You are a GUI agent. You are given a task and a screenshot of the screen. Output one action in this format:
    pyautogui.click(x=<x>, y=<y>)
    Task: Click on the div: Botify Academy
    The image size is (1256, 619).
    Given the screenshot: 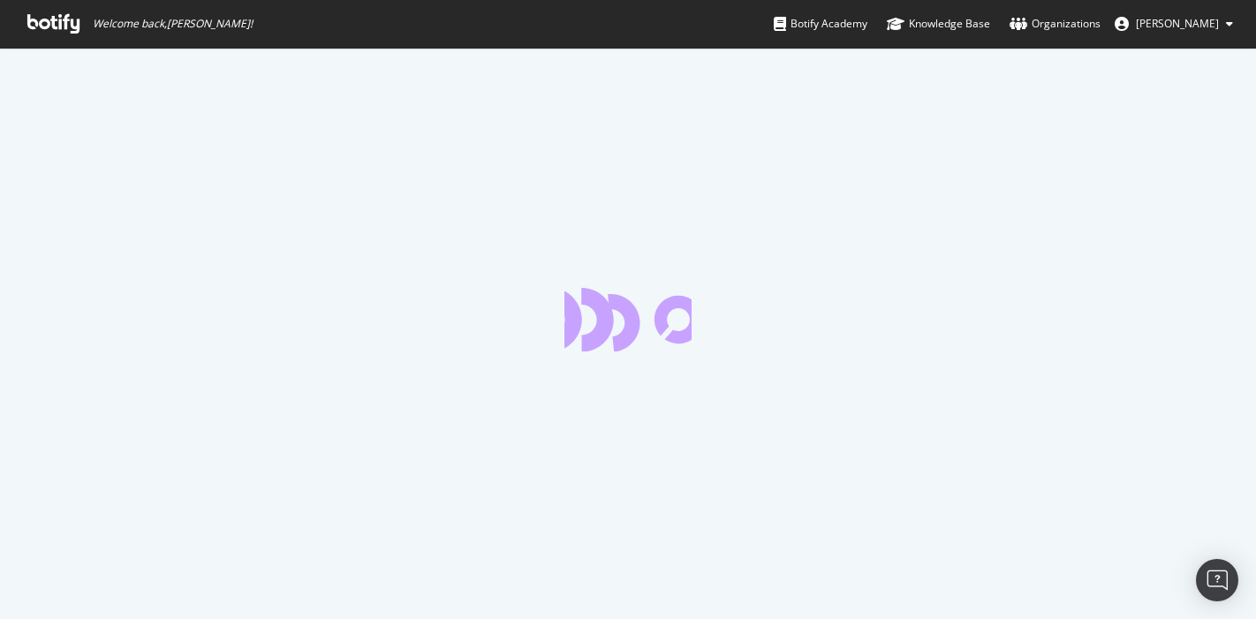 What is the action you would take?
    pyautogui.click(x=821, y=24)
    